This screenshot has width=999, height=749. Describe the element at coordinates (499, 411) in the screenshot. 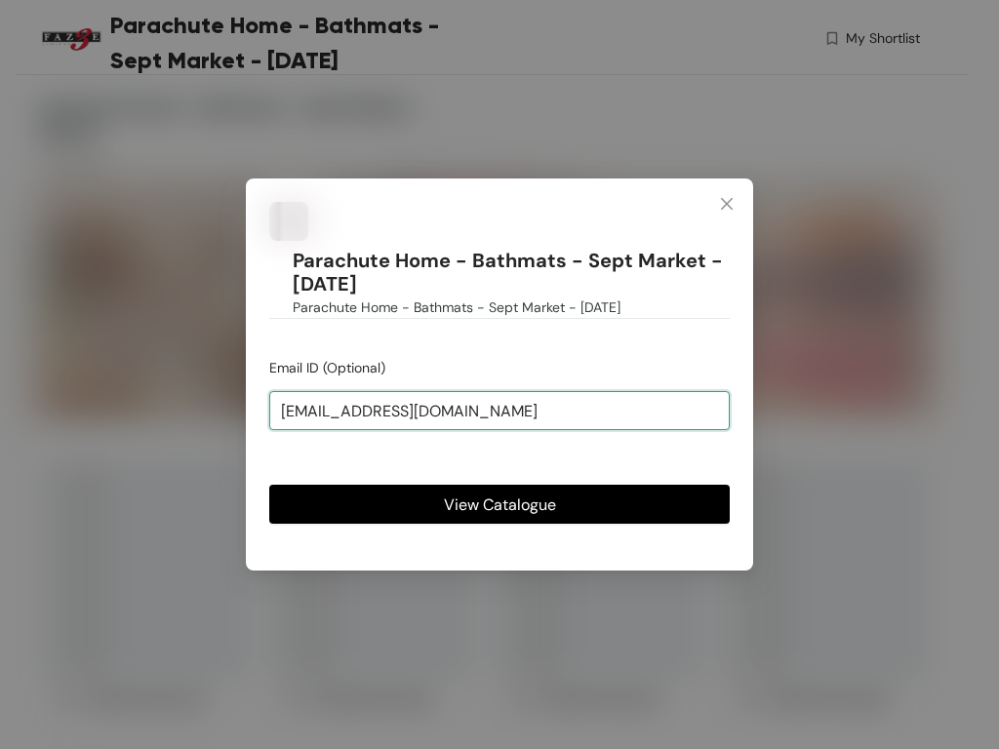

I see `input: jhon@doe.com` at that location.